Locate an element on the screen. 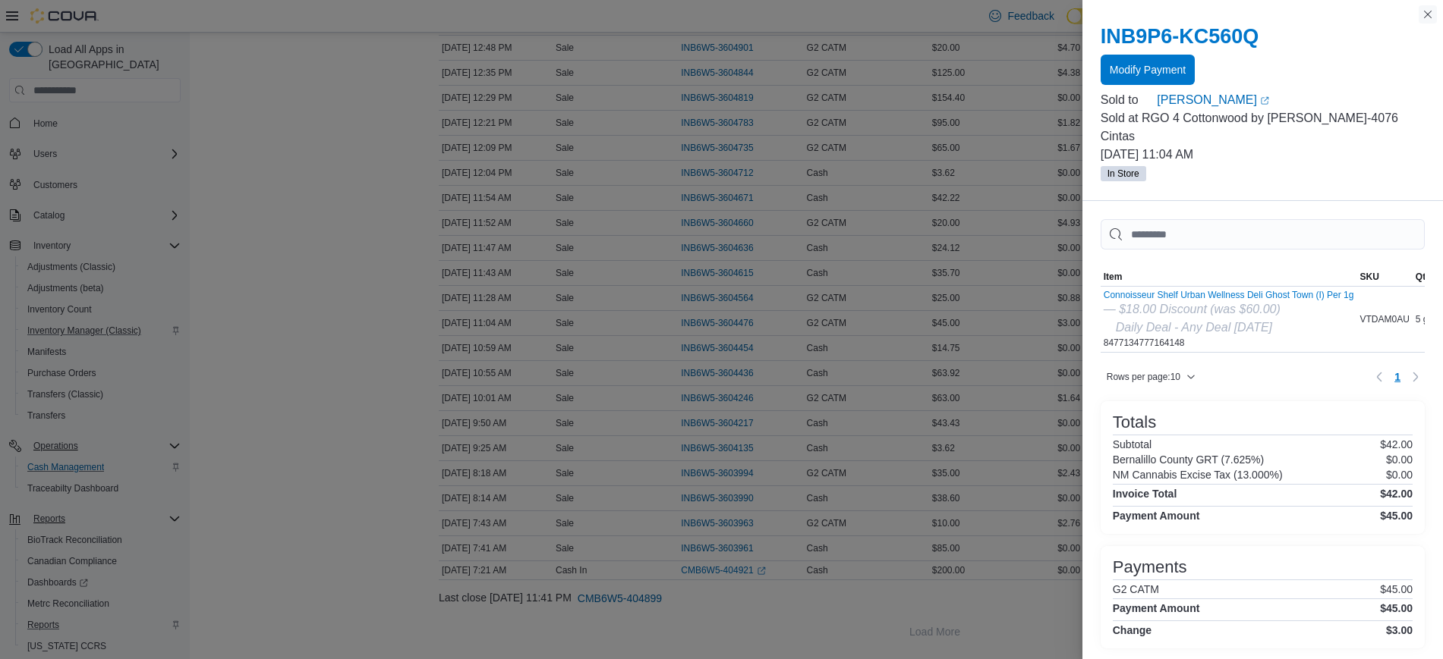 This screenshot has height=659, width=1443. span: Qty is located at coordinates (1423, 277).